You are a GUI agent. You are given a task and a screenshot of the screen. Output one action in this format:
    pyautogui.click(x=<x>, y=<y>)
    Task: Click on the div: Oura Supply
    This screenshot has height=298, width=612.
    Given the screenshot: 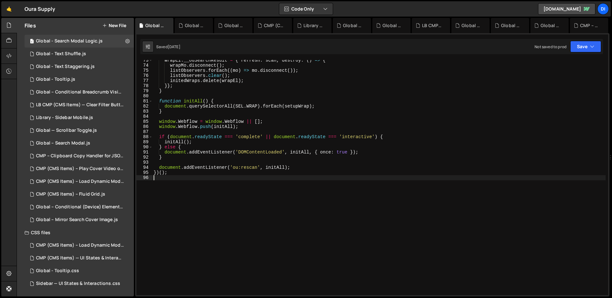 What is the action you would take?
    pyautogui.click(x=40, y=9)
    